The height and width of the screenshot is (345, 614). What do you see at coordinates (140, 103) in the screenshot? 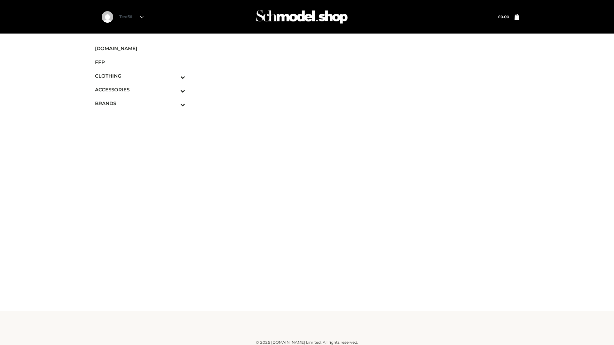
I see `a: BRANDSToggle Submenu` at bounding box center [140, 103].